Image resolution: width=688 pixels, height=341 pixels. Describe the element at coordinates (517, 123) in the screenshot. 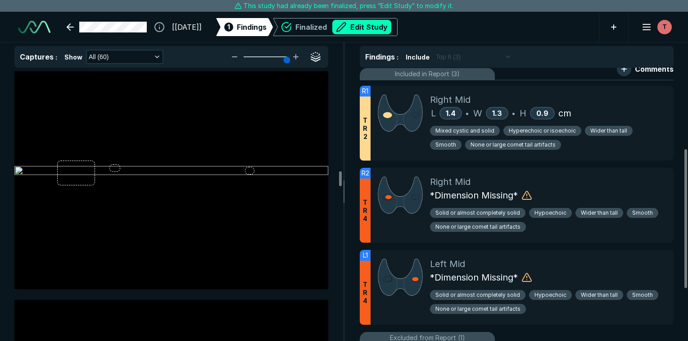

I see `div: R1TR2Right MidL1.4•W1.3•H0.9cmMixed cystic and solidHyperechoic or isoechoicWider than tallSmooth...` at that location.